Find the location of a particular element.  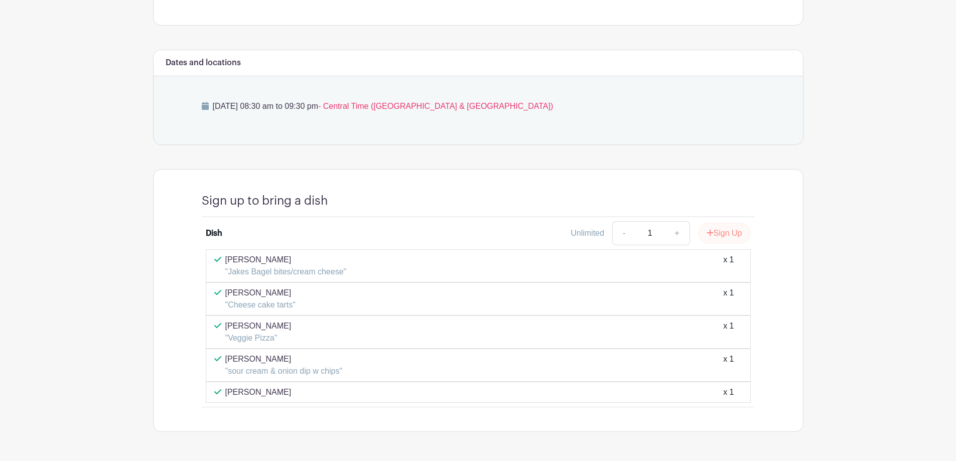

p: "Veggie Pizza" is located at coordinates (259, 338).